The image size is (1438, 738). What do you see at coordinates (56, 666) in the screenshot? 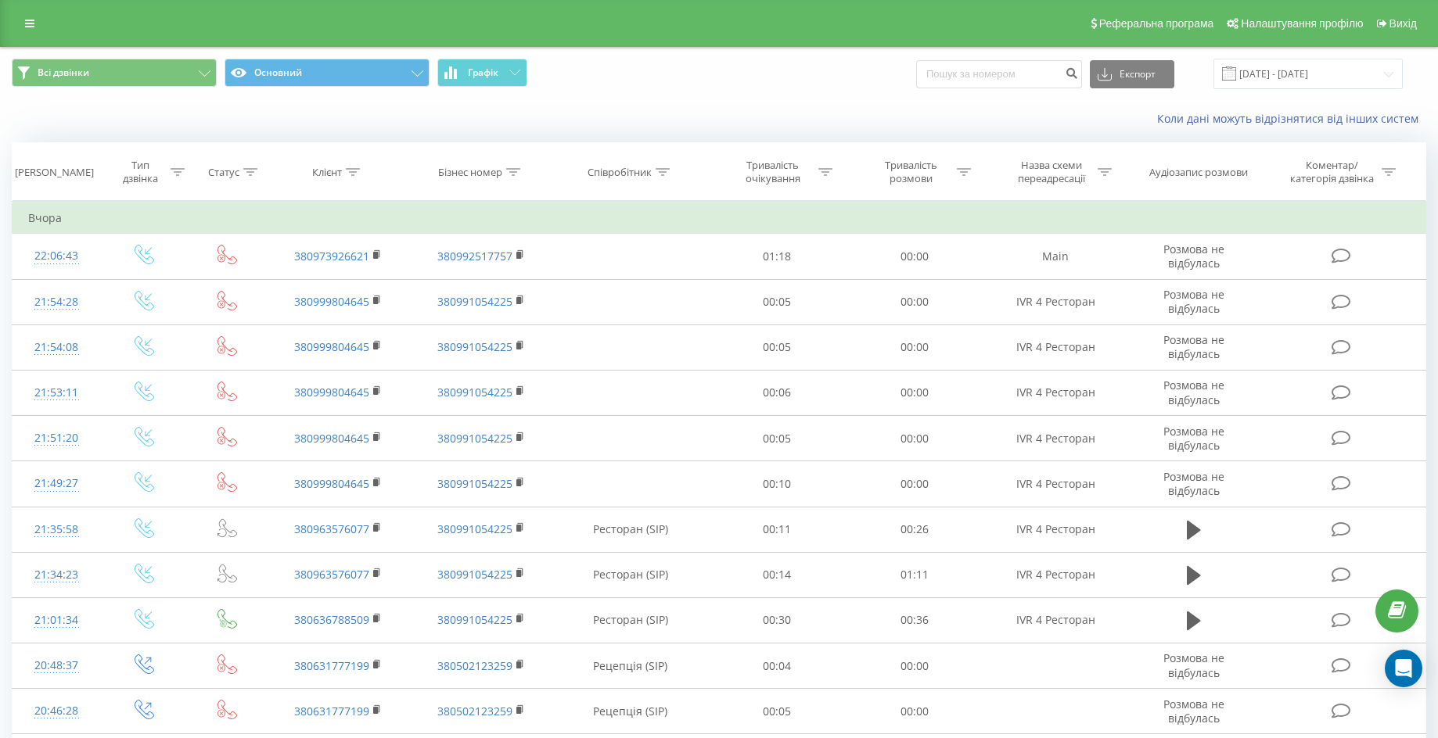
I see `div: 20:48:37` at bounding box center [56, 666].